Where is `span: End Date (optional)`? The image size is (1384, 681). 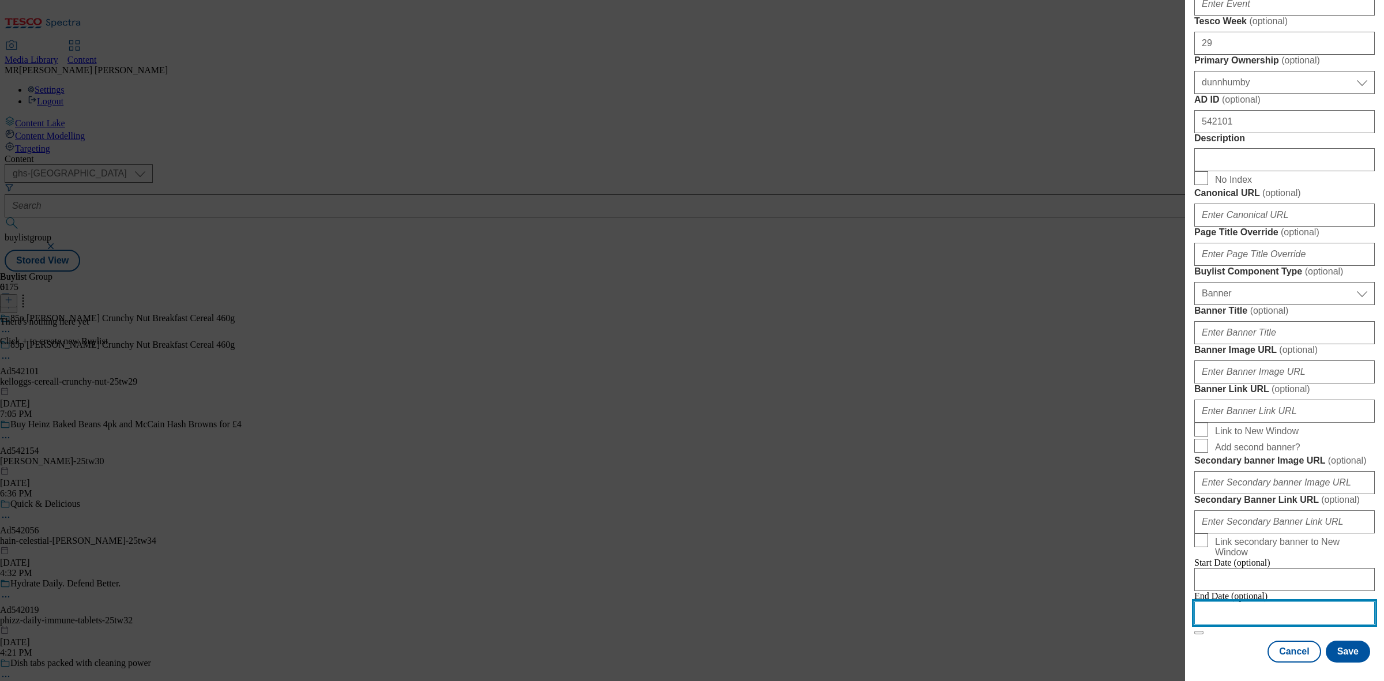
span: End Date (optional) is located at coordinates (1231, 596).